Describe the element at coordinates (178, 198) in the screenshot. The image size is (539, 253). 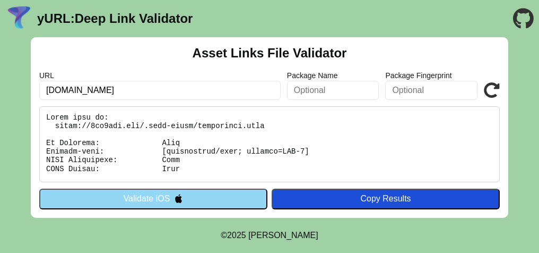
I see `img: appleIcon.svg` at that location.